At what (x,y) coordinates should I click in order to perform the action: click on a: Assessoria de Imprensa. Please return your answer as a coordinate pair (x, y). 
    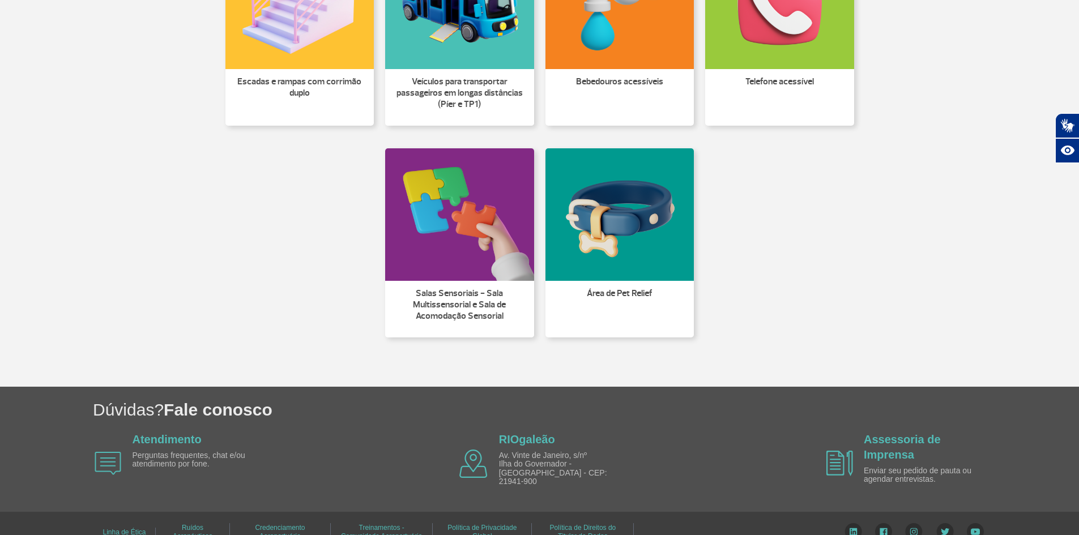
    Looking at the image, I should click on (902, 447).